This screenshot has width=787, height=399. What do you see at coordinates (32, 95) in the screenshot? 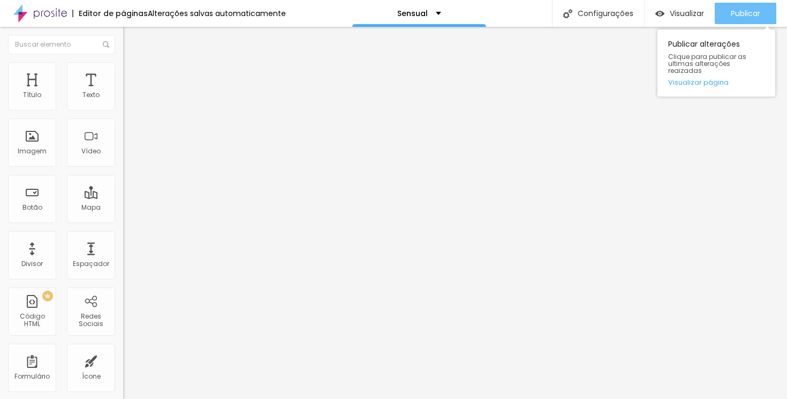
I see `div: Título` at bounding box center [32, 95].